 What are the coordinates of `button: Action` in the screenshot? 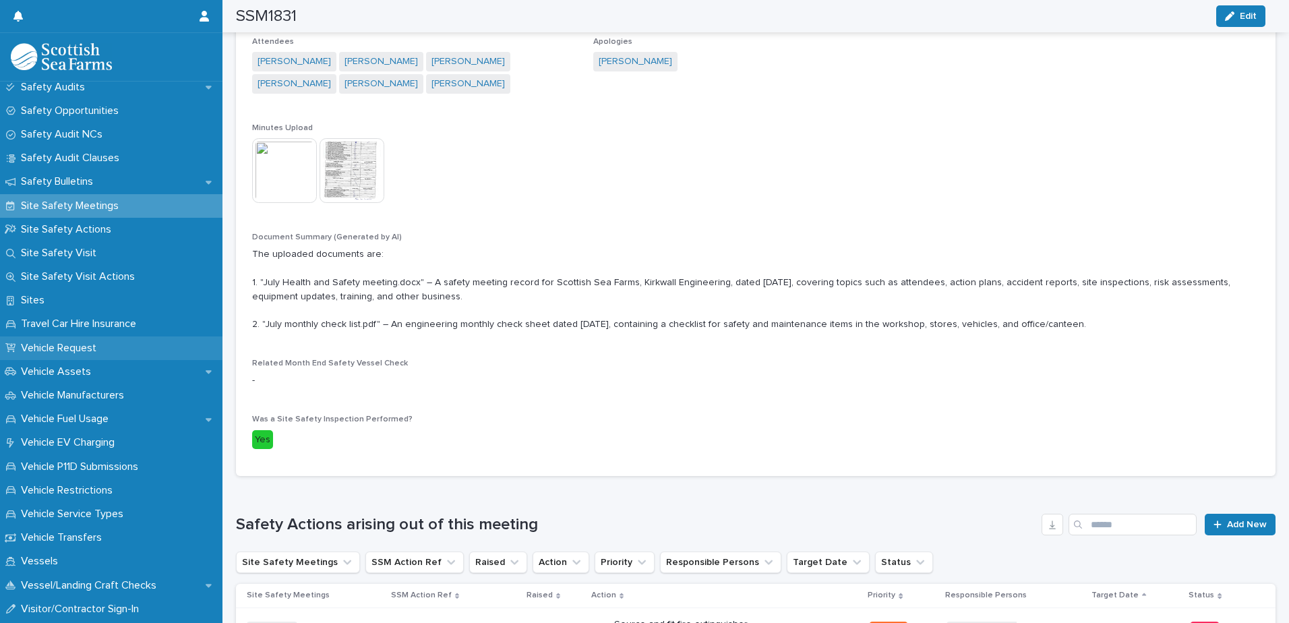 It's located at (561, 562).